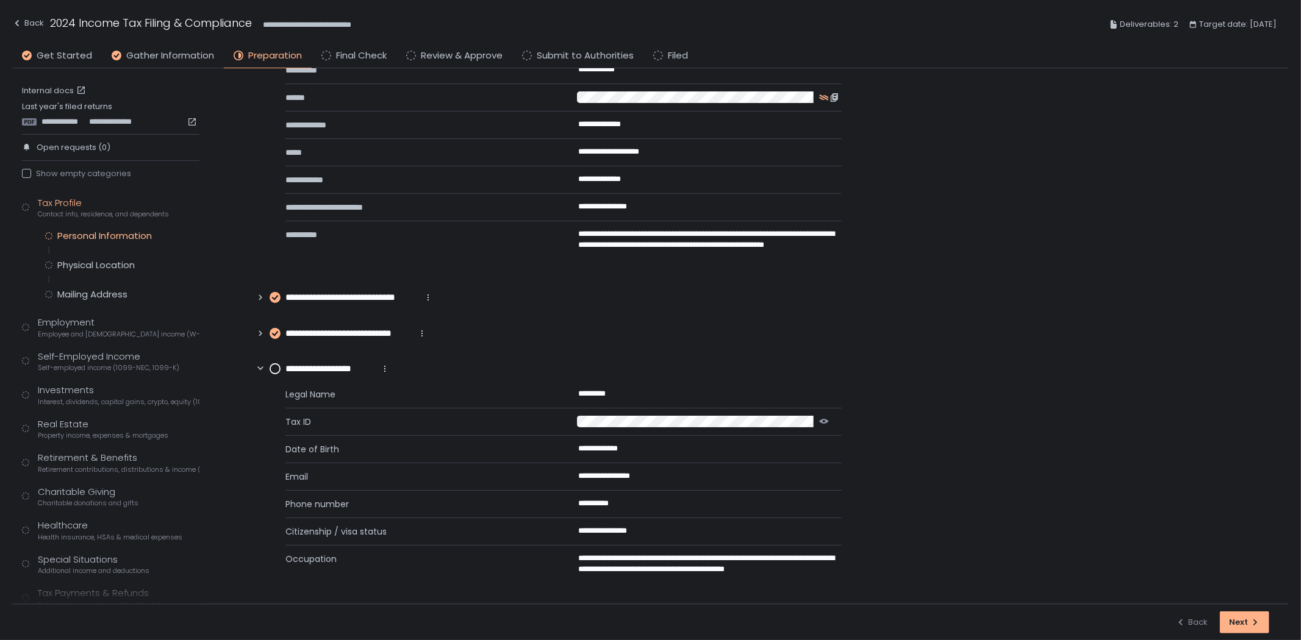 The width and height of the screenshot is (1301, 640). I want to click on span: Property income, expenses & mortgages, so click(103, 435).